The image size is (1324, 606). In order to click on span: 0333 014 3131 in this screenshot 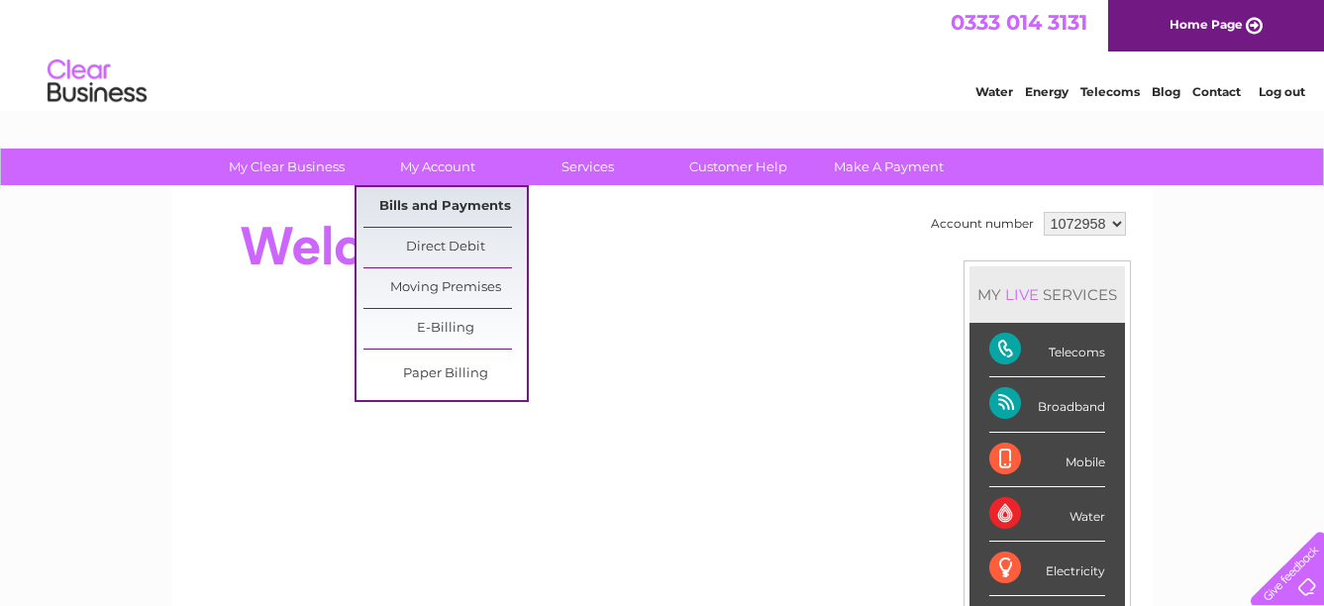, I will do `click(1019, 22)`.